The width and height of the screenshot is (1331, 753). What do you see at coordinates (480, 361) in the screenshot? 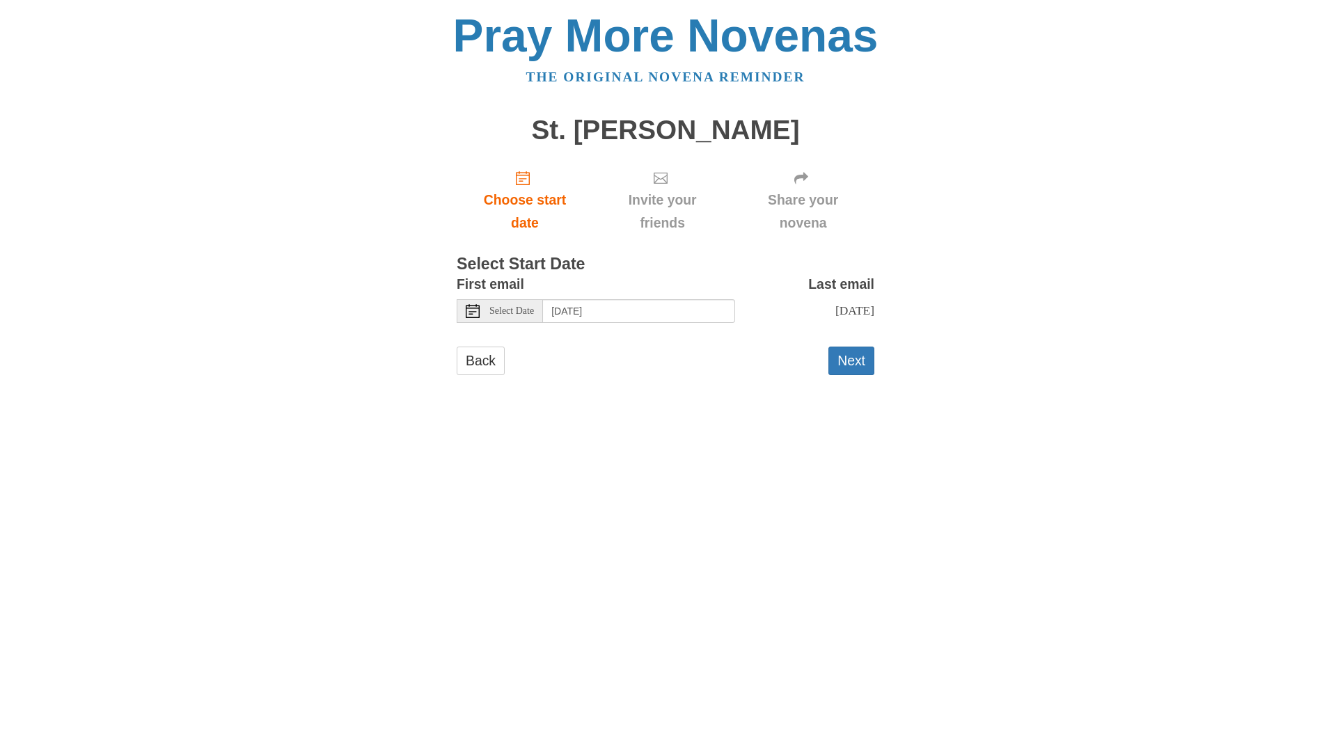
I see `a: Back` at bounding box center [480, 361].